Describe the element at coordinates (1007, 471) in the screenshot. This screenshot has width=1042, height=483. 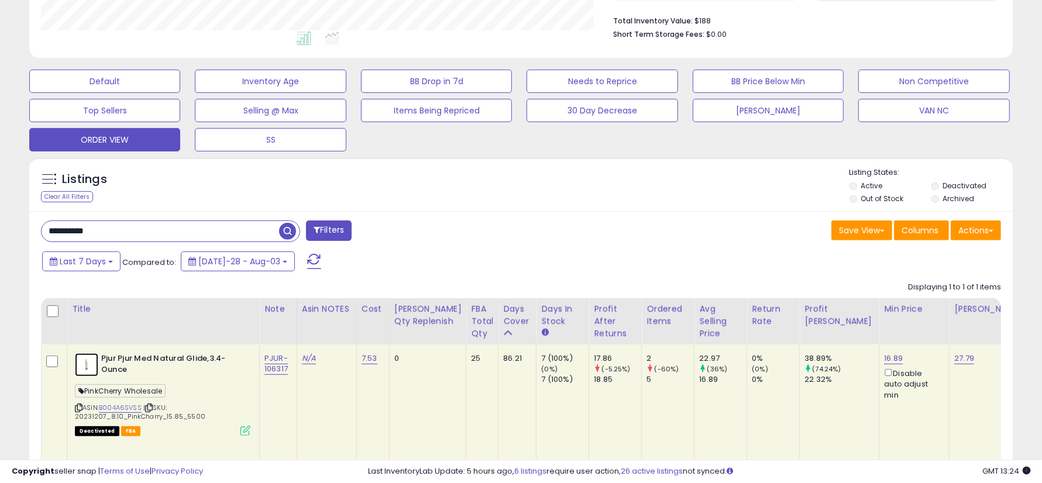
I see `span: 2025-08-11 13:24 GMT` at that location.